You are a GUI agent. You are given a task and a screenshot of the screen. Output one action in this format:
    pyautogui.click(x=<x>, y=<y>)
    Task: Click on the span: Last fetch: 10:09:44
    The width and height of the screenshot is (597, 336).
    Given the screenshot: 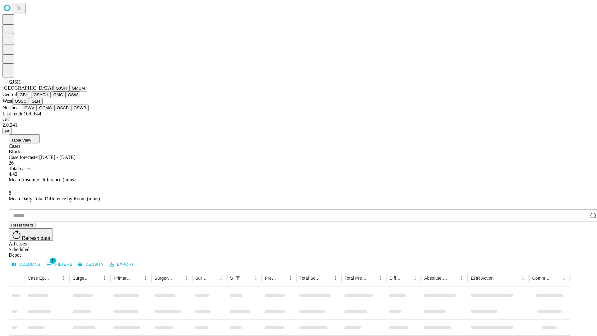 What is the action you would take?
    pyautogui.click(x=22, y=114)
    